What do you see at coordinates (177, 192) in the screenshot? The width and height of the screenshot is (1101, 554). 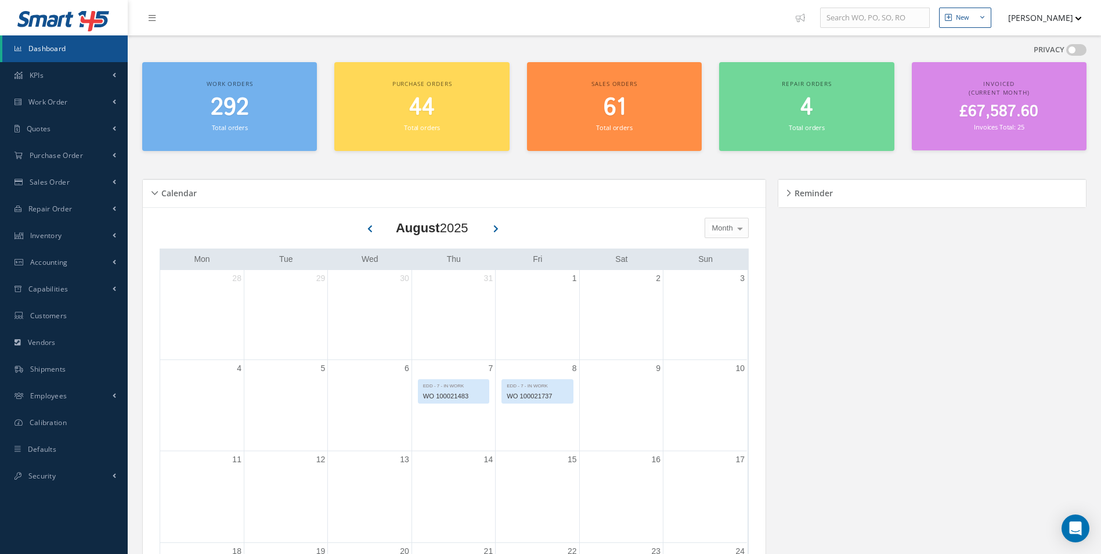 I see `h5: Calendar` at bounding box center [177, 192].